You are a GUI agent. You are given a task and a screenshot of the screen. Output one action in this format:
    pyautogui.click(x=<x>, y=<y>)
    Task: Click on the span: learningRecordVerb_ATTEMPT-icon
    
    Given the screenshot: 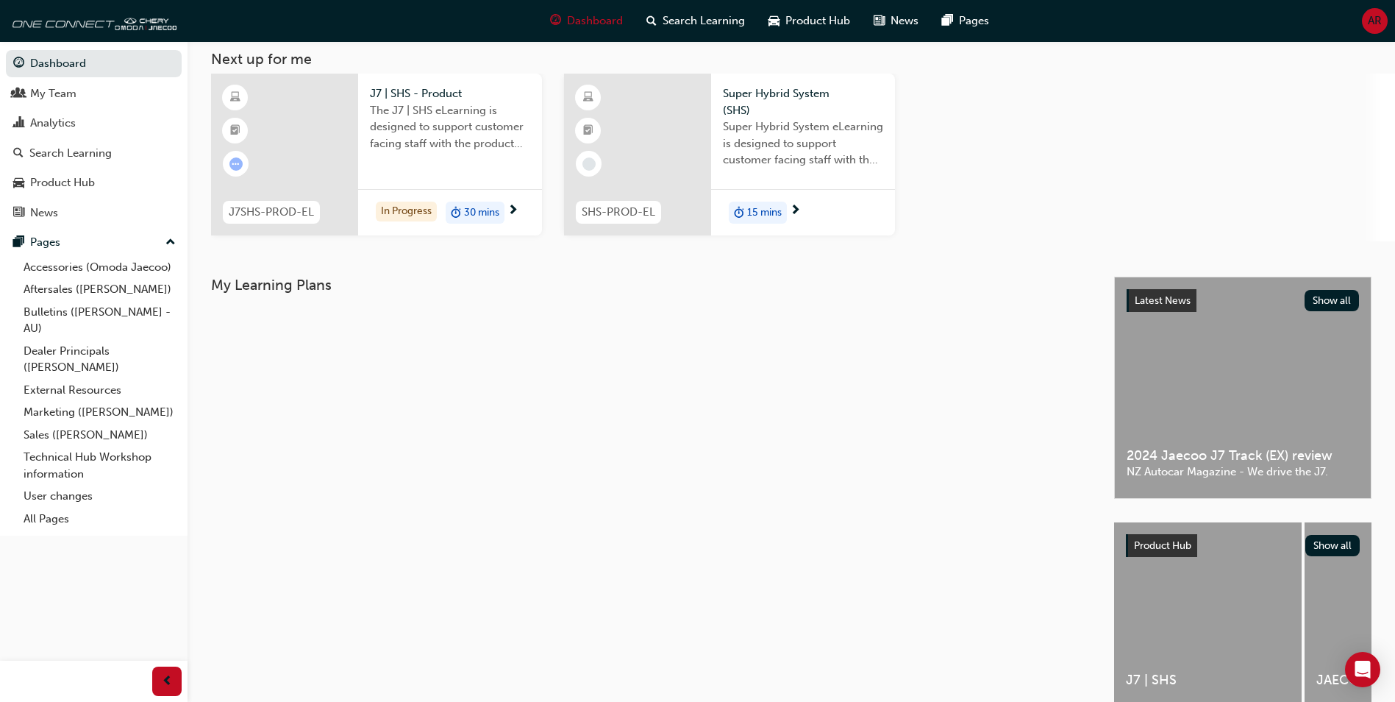 What is the action you would take?
    pyautogui.click(x=236, y=164)
    